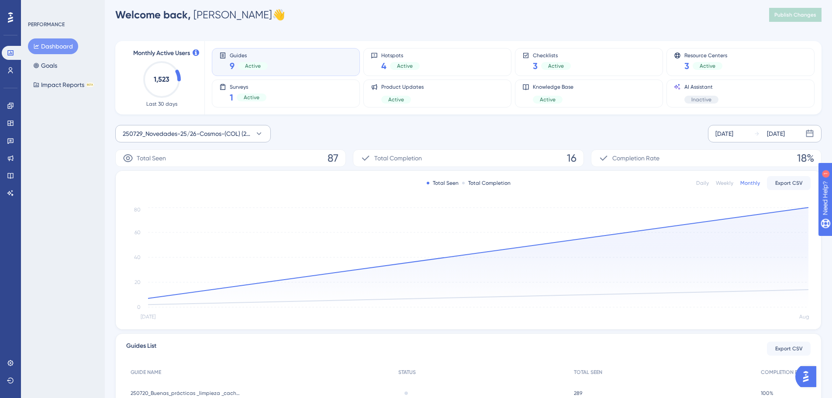  I want to click on span: Resource Centers, so click(705, 55).